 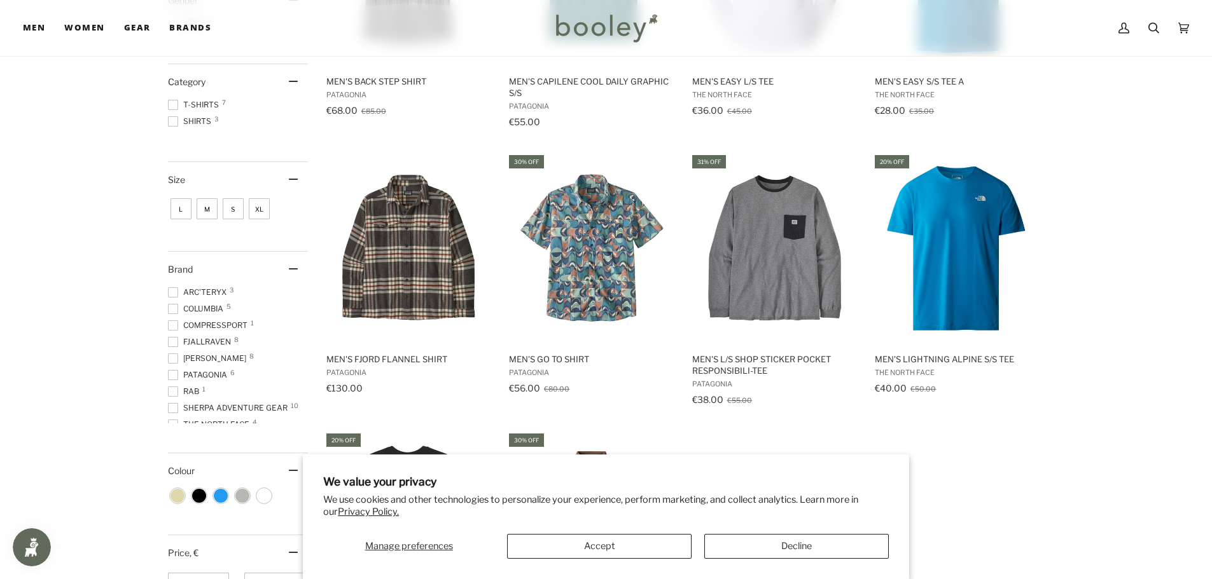 What do you see at coordinates (199, 496) in the screenshot?
I see `span: Colour: Black` at bounding box center [199, 496].